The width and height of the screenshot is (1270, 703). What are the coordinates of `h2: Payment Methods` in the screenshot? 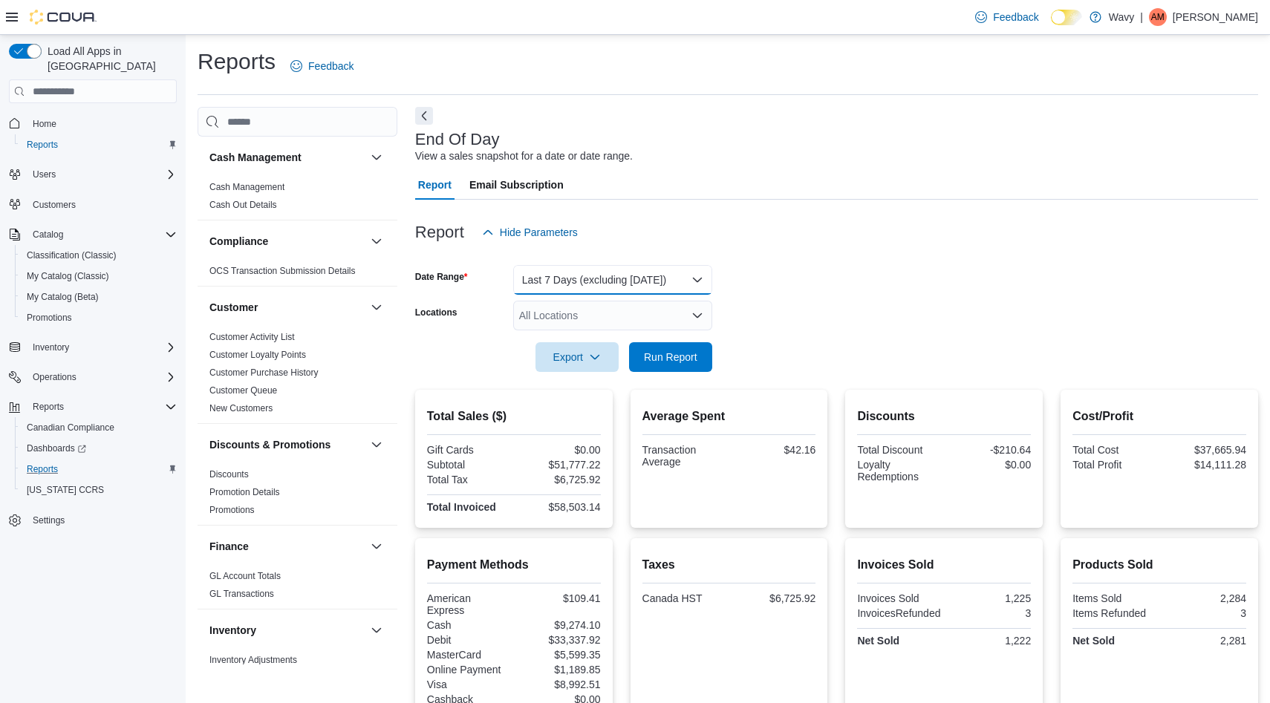 It's located at (514, 565).